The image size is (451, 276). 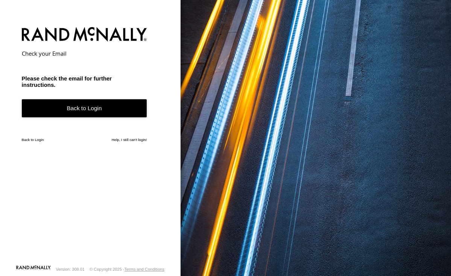 I want to click on a: Help, I still can't login!, so click(x=130, y=140).